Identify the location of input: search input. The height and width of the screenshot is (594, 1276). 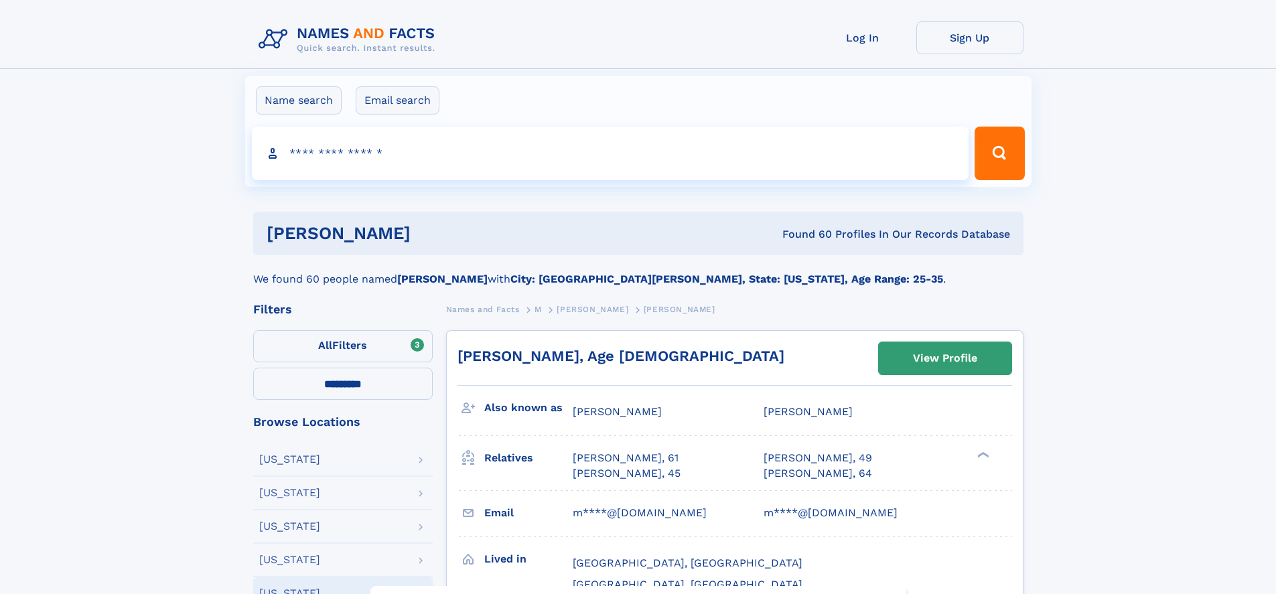
(610, 153).